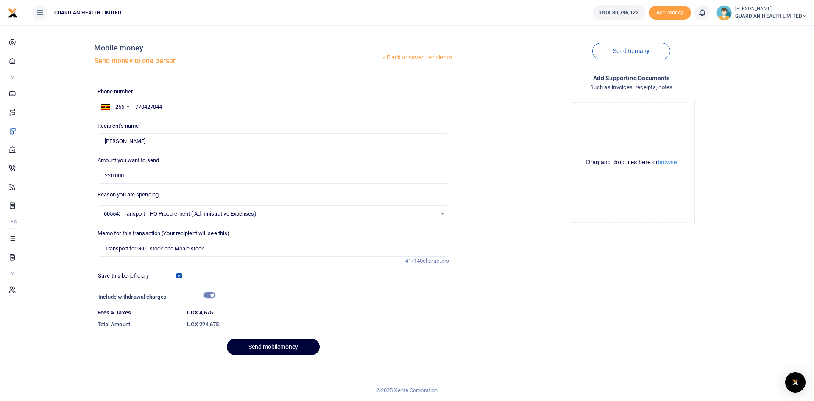  What do you see at coordinates (238, 48) in the screenshot?
I see `h4: Mobile money` at bounding box center [238, 48].